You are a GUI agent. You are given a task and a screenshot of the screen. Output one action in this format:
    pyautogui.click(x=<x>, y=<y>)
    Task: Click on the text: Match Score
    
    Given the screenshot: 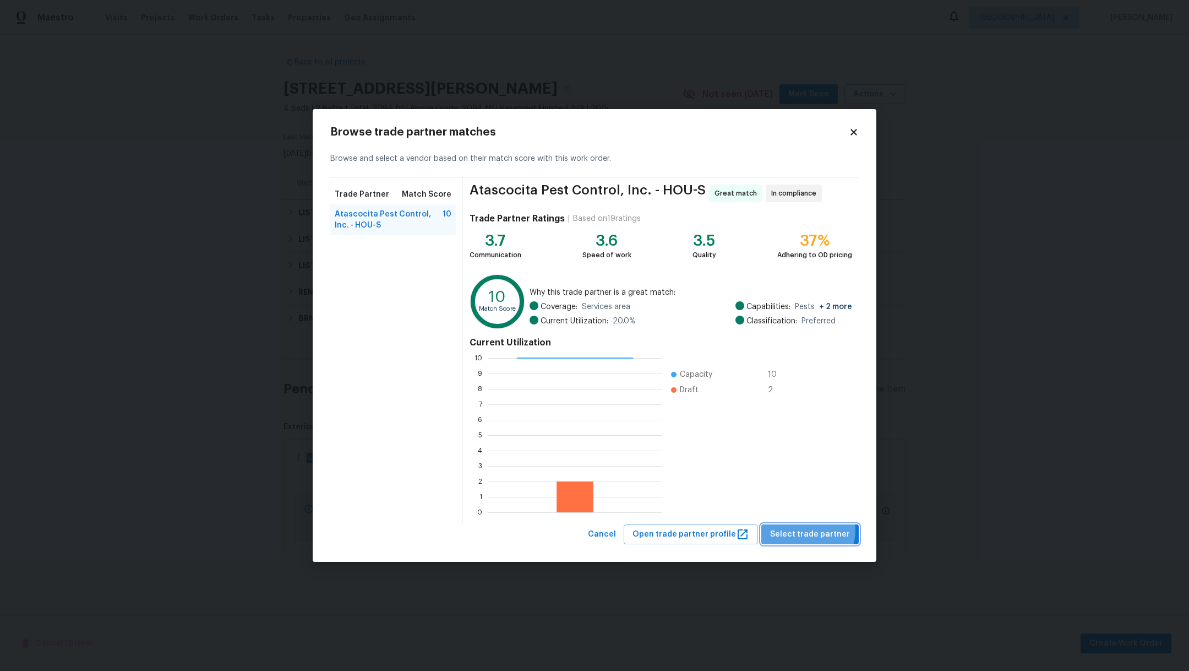 What is the action you would take?
    pyautogui.click(x=497, y=308)
    